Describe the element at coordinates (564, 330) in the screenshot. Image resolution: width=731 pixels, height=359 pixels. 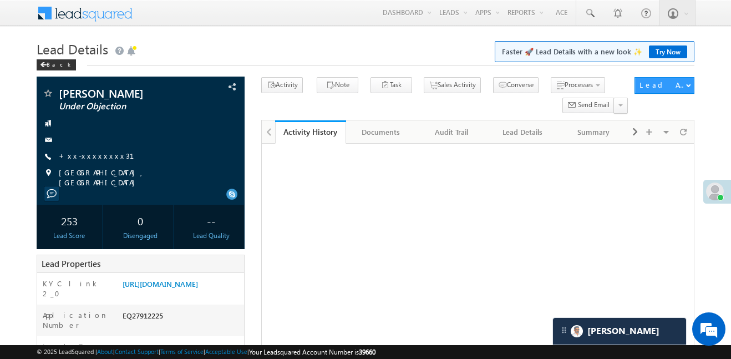
I see `img: carter-drag` at that location.